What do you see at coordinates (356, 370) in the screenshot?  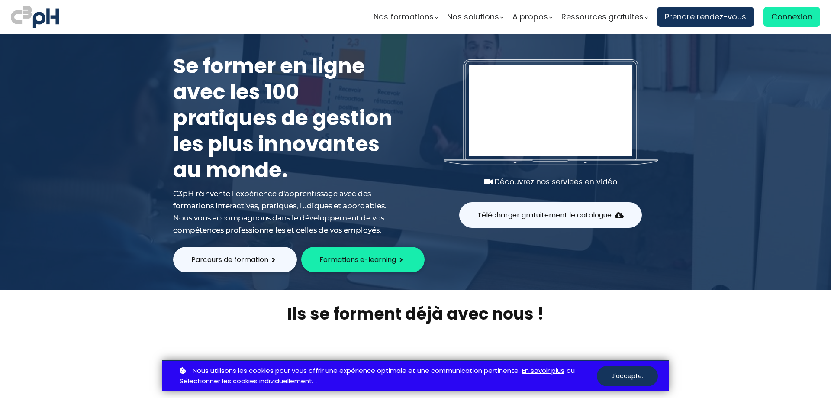 I see `span: Nous utilisons les cookies pour vous offrir une expérience optimale et une communication pertinente.` at bounding box center [356, 370].